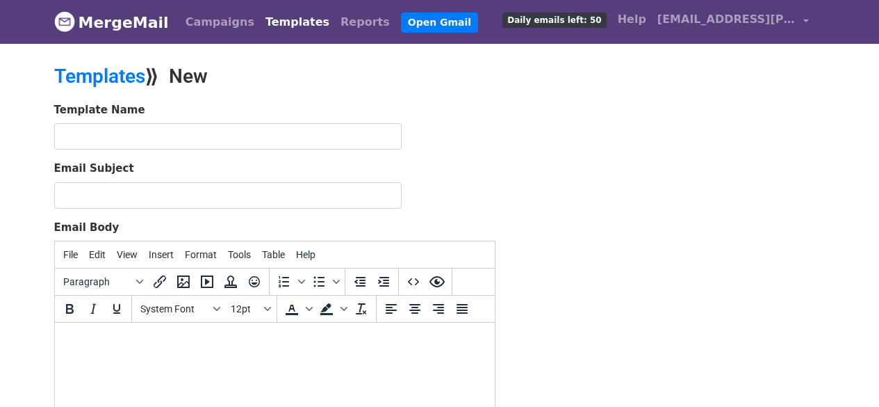 The height and width of the screenshot is (407, 879). I want to click on button: Align left, so click(391, 309).